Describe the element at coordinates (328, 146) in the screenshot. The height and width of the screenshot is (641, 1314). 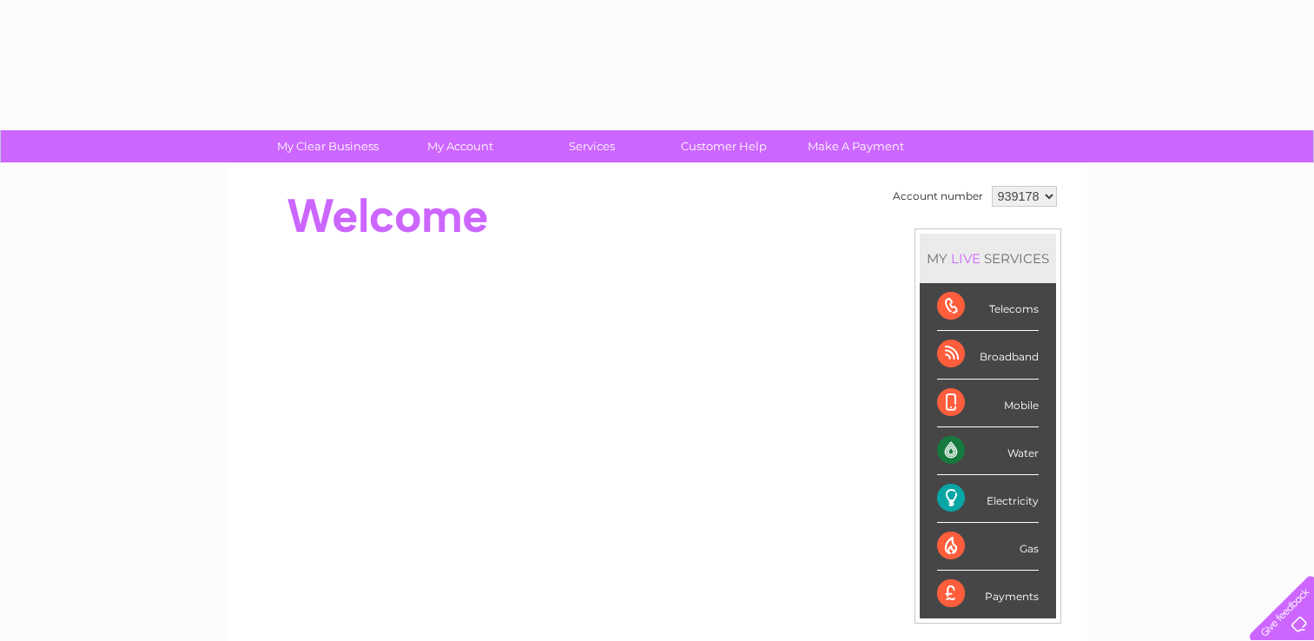
I see `a: My Clear Business` at that location.